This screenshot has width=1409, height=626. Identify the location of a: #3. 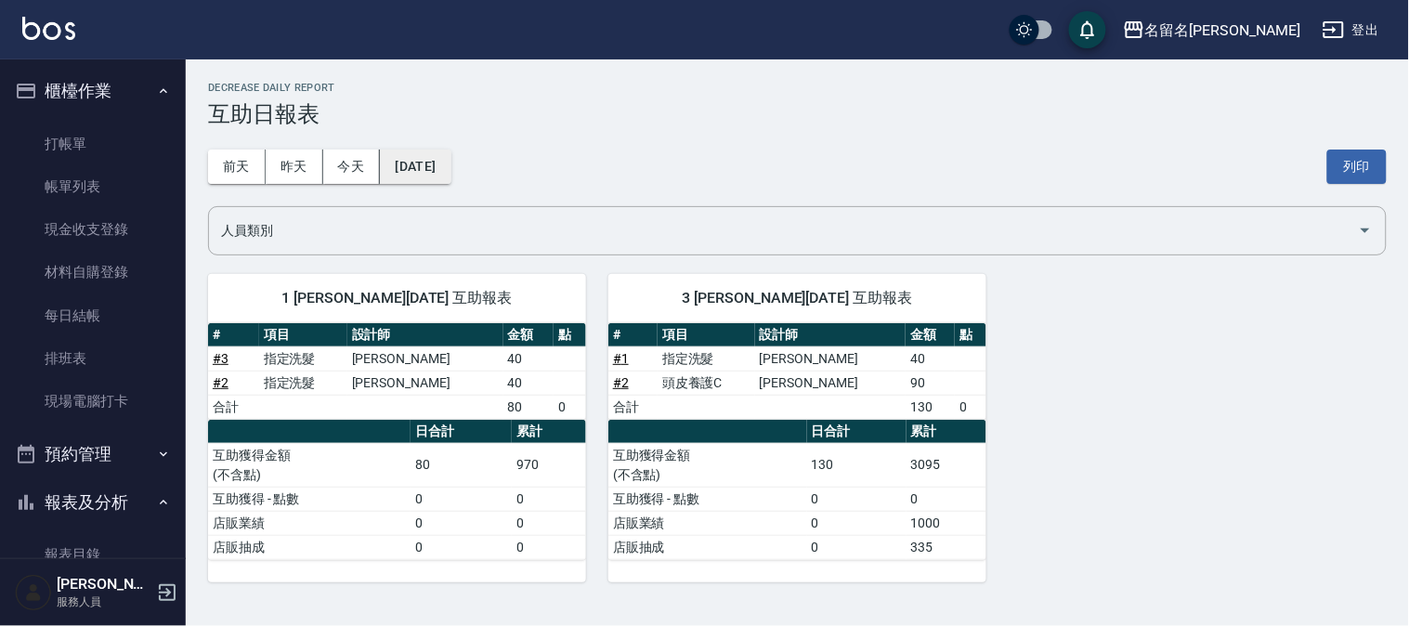
(220, 358).